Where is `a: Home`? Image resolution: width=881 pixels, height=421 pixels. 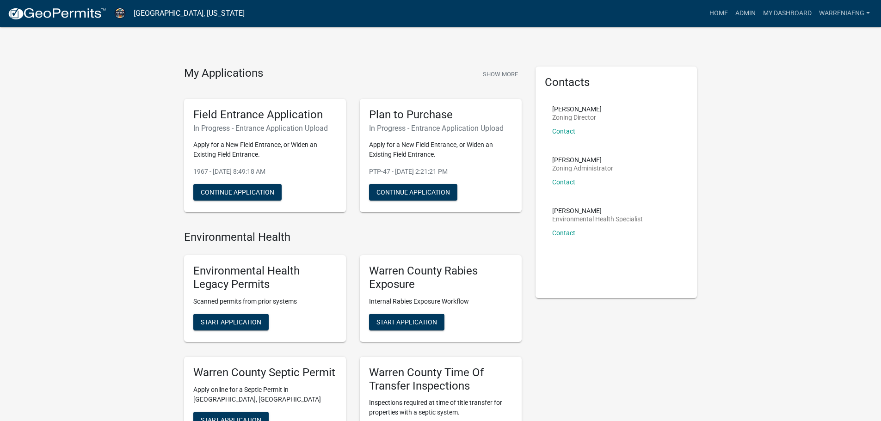
a: Home is located at coordinates (719, 13).